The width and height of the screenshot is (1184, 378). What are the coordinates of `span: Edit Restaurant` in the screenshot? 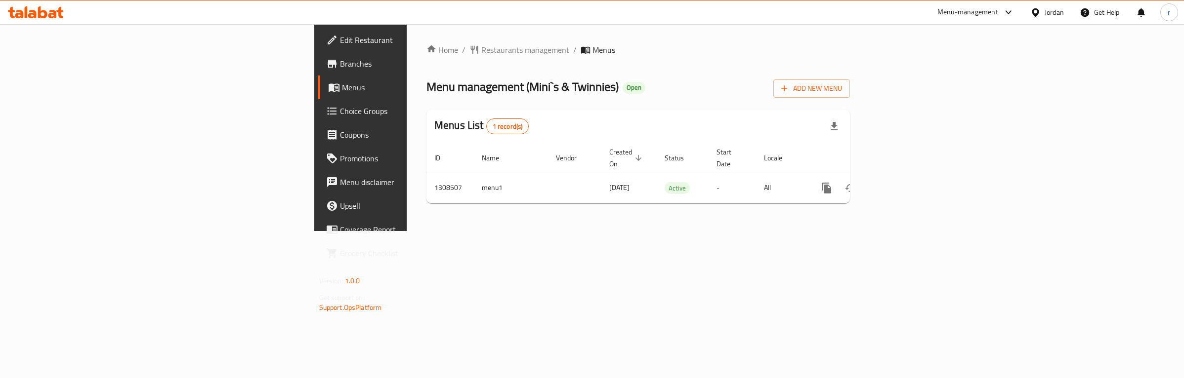 It's located at (422, 40).